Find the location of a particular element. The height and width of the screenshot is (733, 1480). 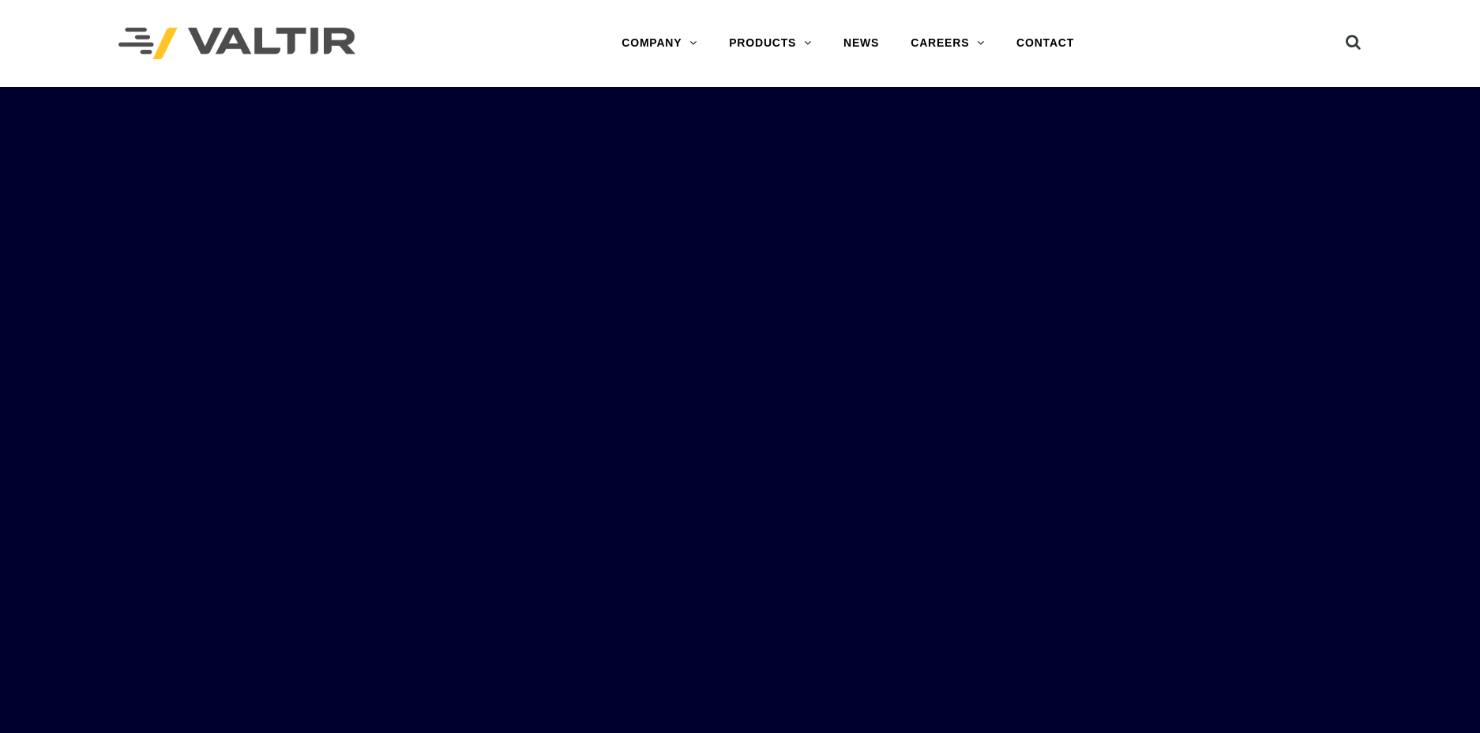

a: PRODUCTS is located at coordinates (770, 43).